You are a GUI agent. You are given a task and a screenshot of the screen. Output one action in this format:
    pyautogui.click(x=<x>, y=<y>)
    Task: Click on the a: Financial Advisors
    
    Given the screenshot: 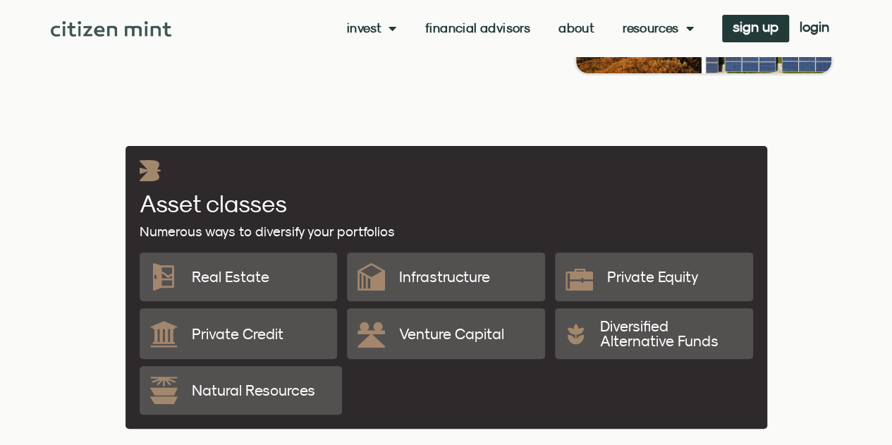 What is the action you would take?
    pyautogui.click(x=478, y=28)
    